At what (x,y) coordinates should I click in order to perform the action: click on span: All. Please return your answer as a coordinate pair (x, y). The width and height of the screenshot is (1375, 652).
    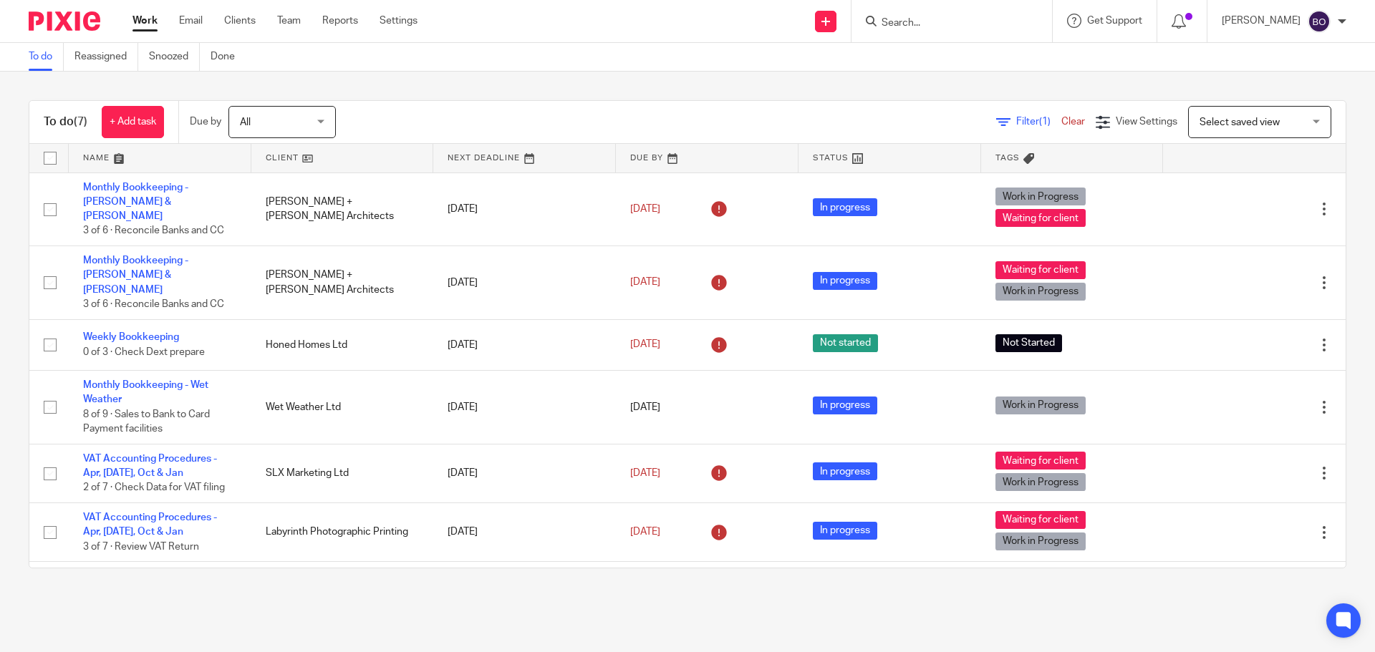
    Looking at the image, I should click on (245, 122).